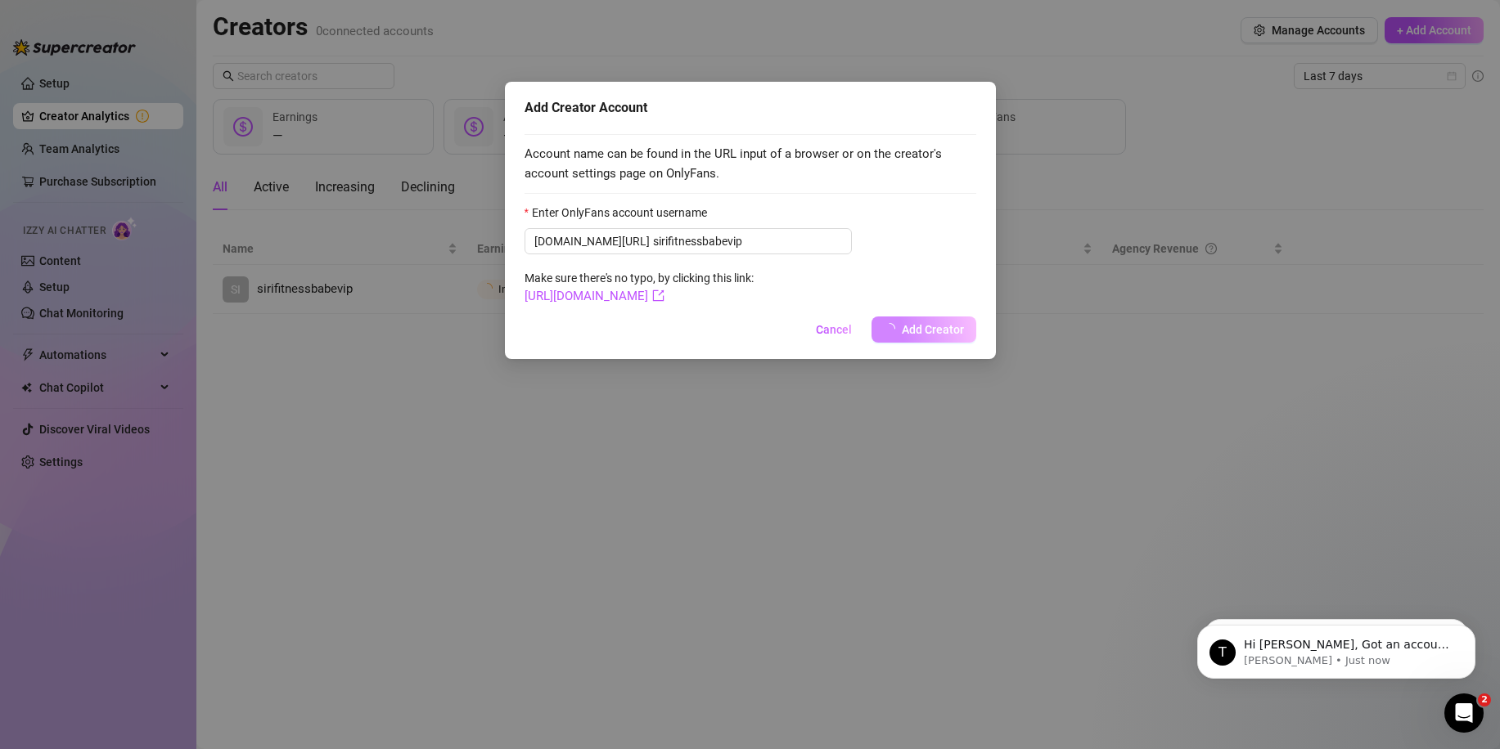  Describe the element at coordinates (1484, 700) in the screenshot. I see `span: 2` at that location.